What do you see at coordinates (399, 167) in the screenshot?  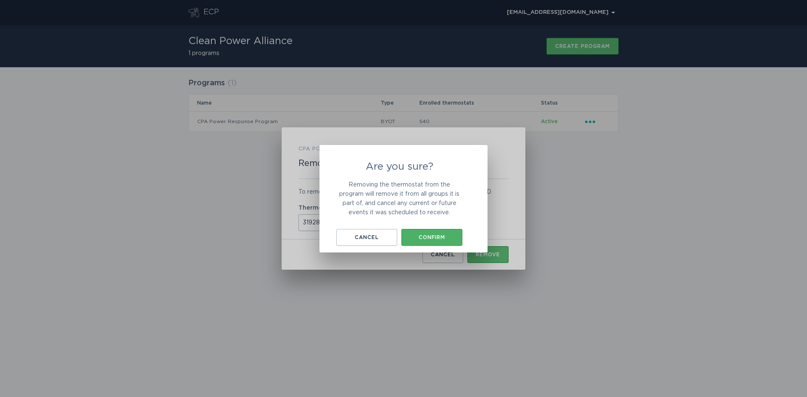 I see `h2: Are you sure?` at bounding box center [399, 167].